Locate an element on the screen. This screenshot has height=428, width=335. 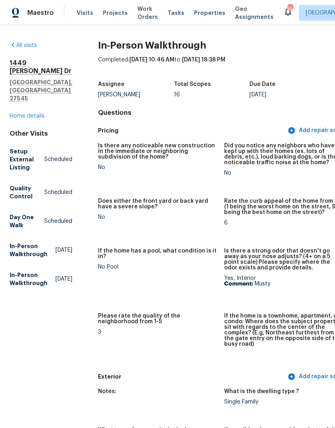
a: Day One WalkScheduled is located at coordinates (41, 221).